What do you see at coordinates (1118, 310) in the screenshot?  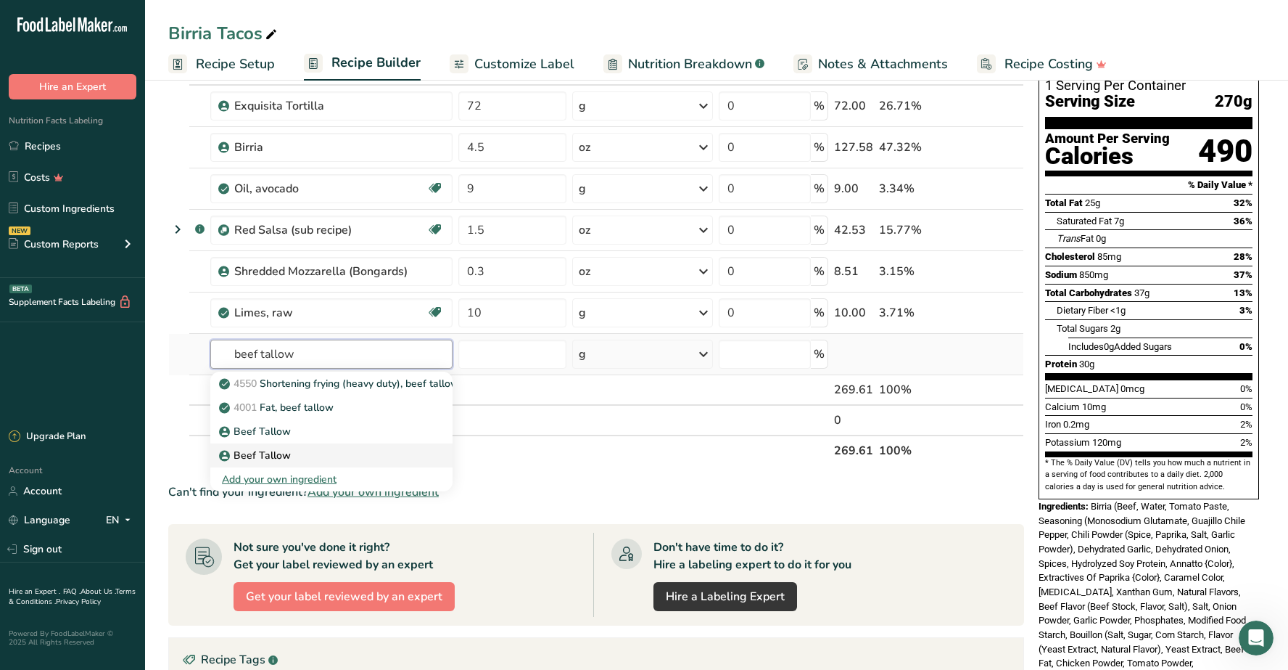 I see `span: <1g` at bounding box center [1118, 310].